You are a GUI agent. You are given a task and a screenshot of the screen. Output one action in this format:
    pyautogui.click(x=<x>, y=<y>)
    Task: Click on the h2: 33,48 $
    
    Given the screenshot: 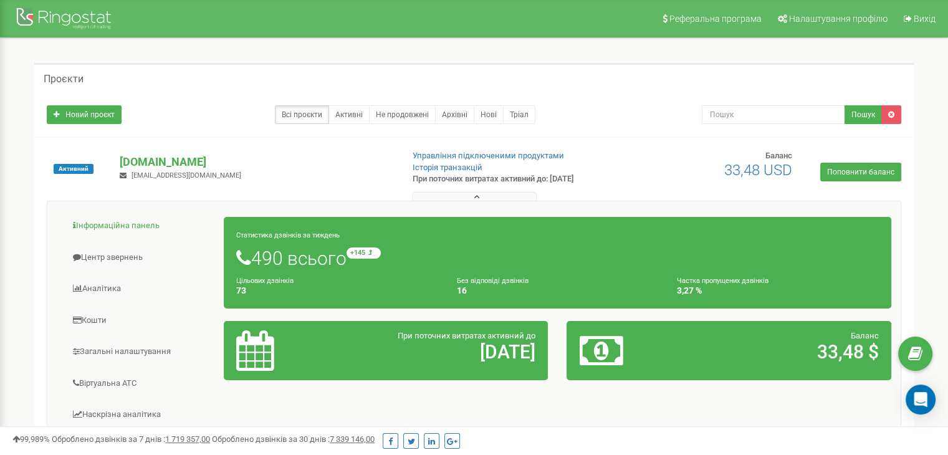 What is the action you would take?
    pyautogui.click(x=782, y=352)
    